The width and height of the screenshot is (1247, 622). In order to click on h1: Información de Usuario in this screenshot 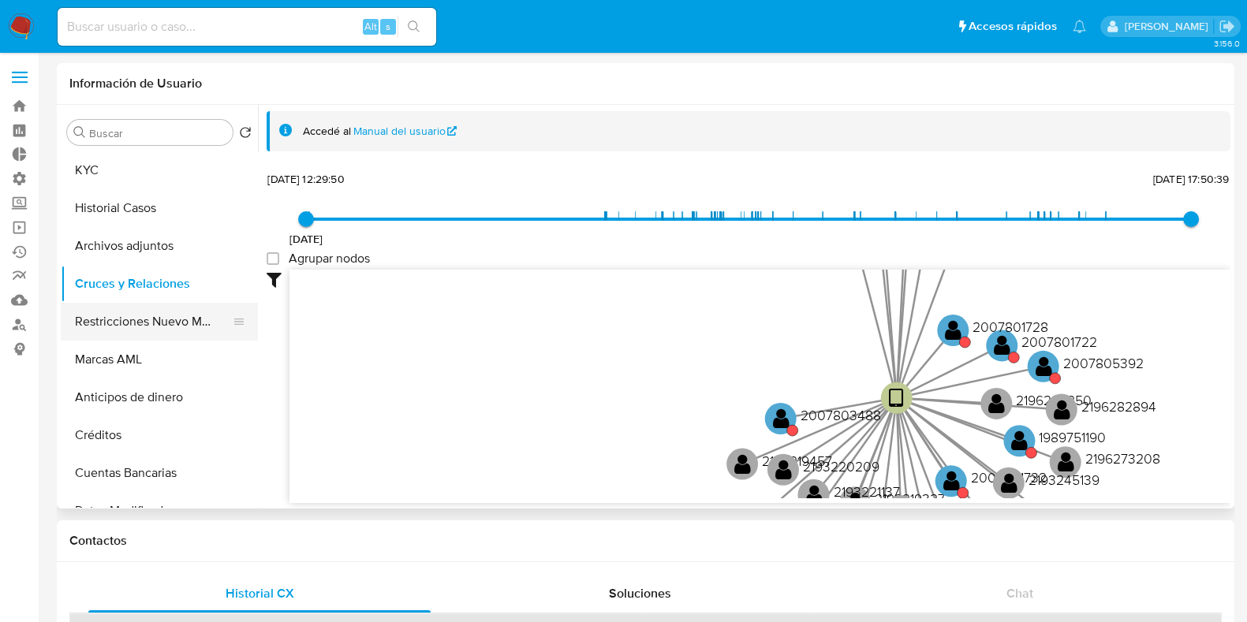, I will do `click(136, 84)`.